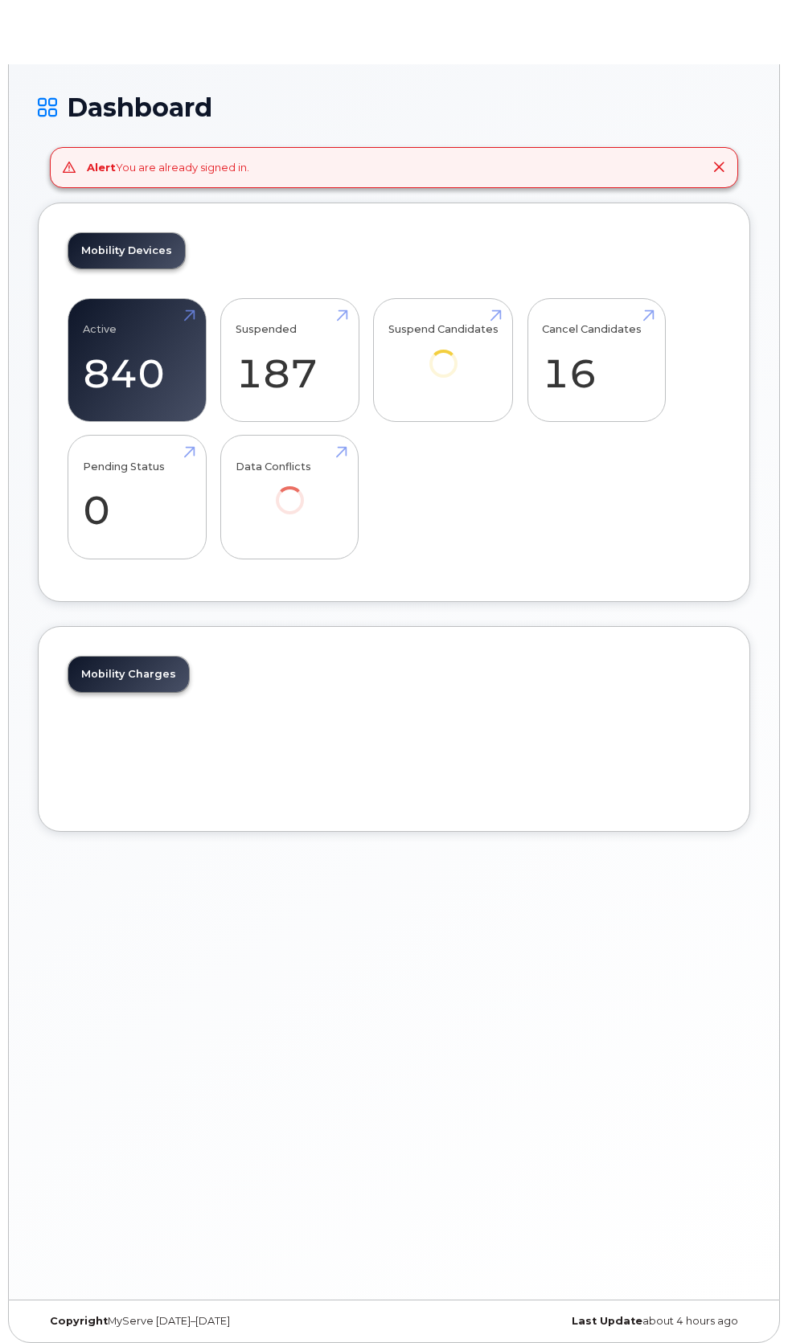 This screenshot has height=1343, width=788. Describe the element at coordinates (168, 167) in the screenshot. I see `div: You are already signed in.` at that location.